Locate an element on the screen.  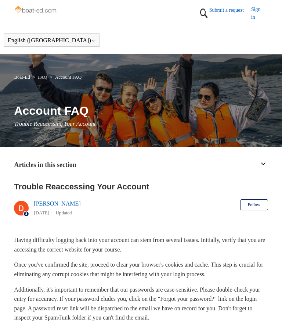
p: Additionally, it's important to remember that our passwords are case-sensitive. Please double-che... is located at coordinates (141, 303).